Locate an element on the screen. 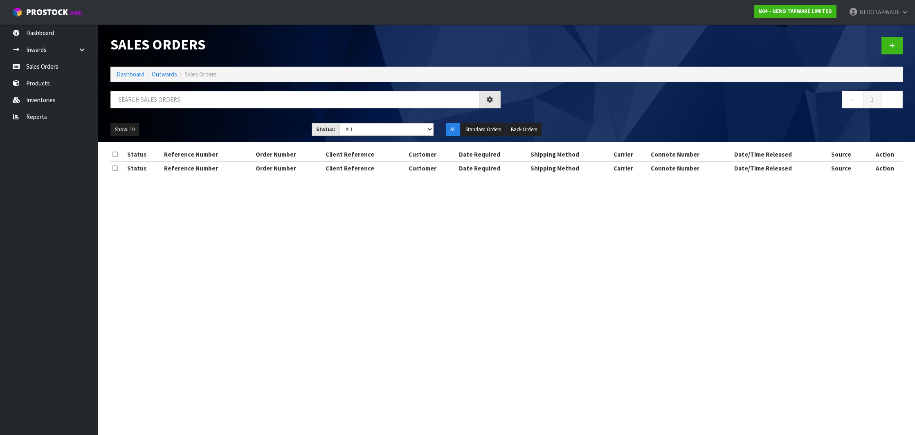 The width and height of the screenshot is (915, 435). span: NEROTAPWARE is located at coordinates (880, 12).